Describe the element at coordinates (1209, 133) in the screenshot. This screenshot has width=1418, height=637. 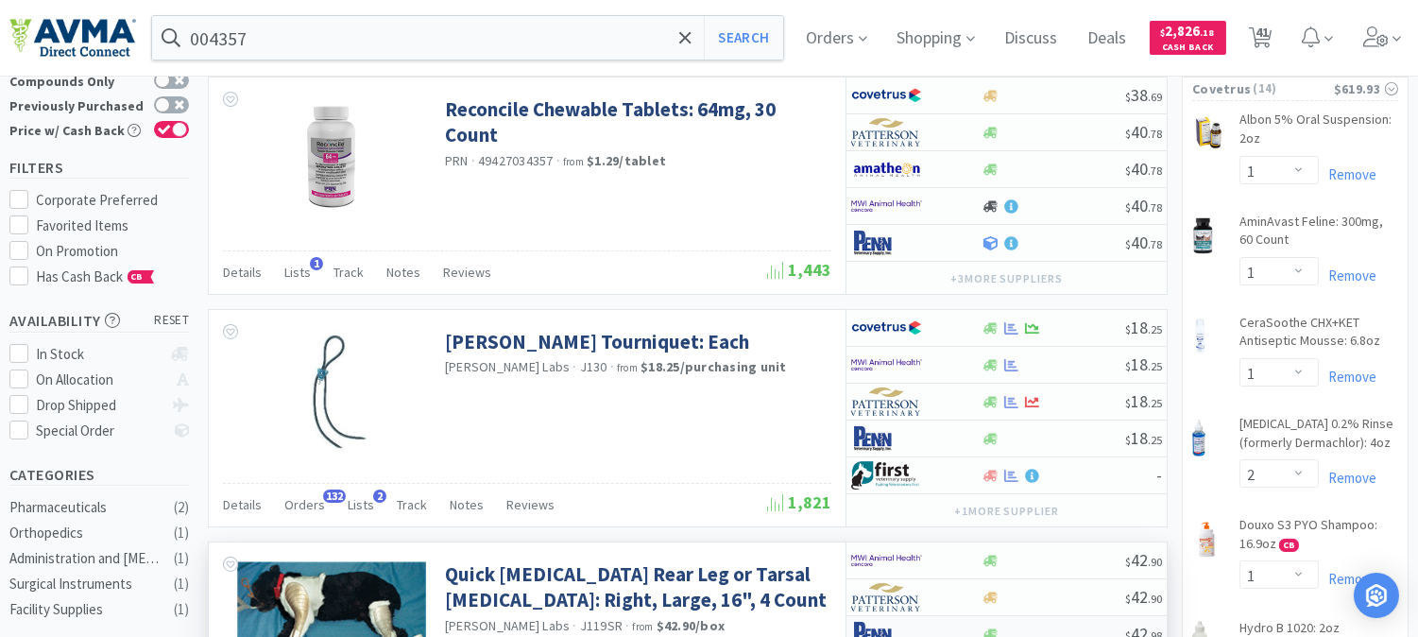
I see `img: acfff99aa9e5402a8476f570196aac05_142212.png` at that location.